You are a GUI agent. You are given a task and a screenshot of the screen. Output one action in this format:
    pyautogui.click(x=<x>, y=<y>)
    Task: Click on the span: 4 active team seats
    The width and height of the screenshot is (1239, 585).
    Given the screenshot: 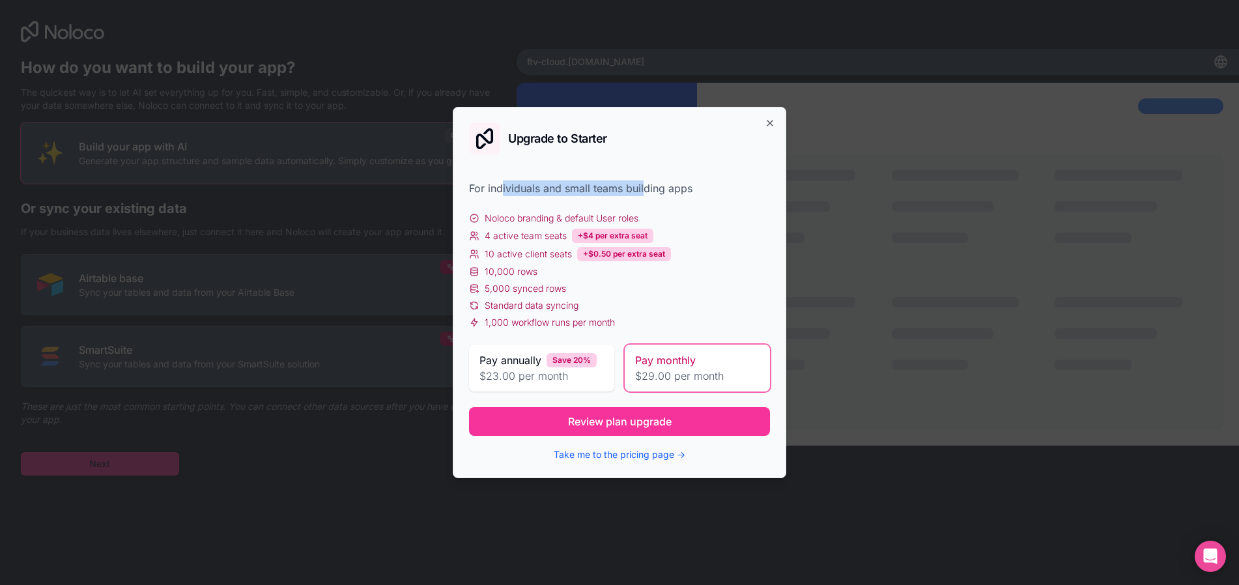 What is the action you would take?
    pyautogui.click(x=526, y=236)
    